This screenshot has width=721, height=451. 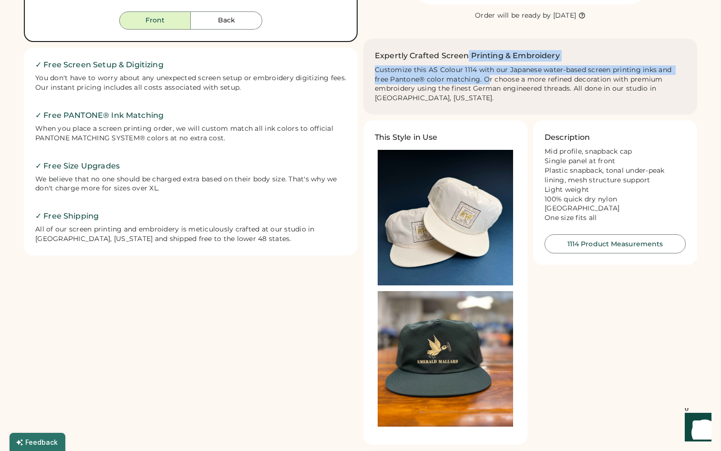 What do you see at coordinates (191, 234) in the screenshot?
I see `div: All of our screen printing and embroidery is meticulously crafted at our studio in [GEOGRAPHIC_DA...` at bounding box center [191, 234].